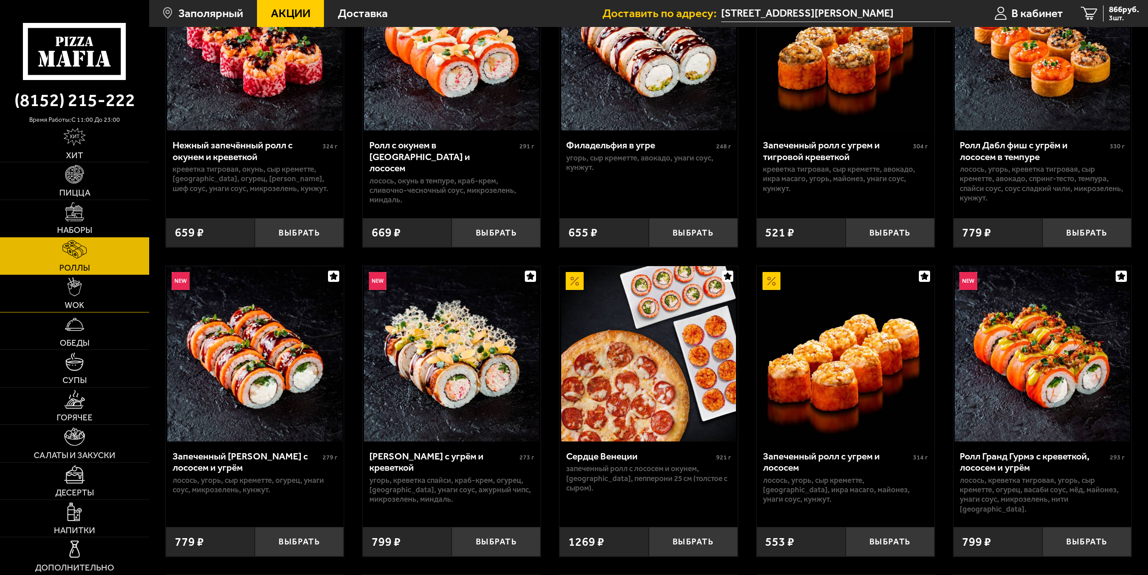 The width and height of the screenshot is (1148, 575). I want to click on span: 659 ₽, so click(189, 232).